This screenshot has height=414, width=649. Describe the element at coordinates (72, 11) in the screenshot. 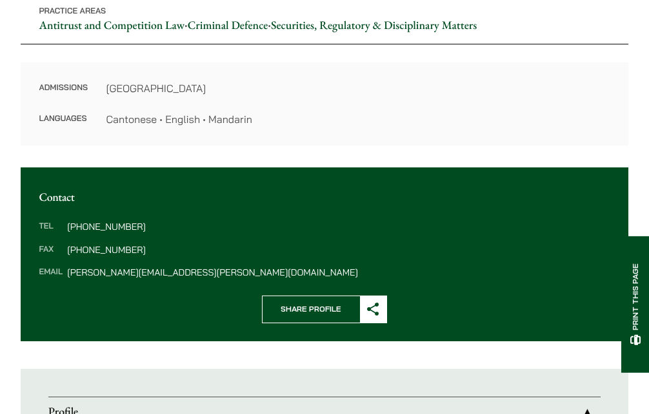

I see `span: Practice Areas` at that location.